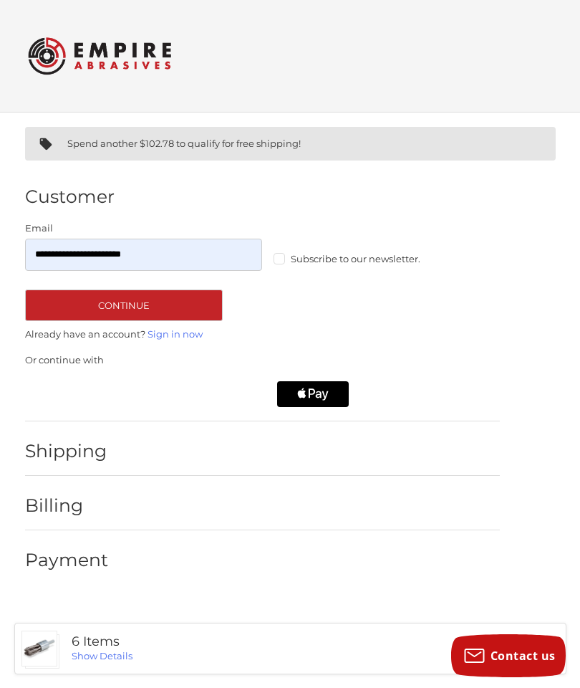  What do you see at coordinates (523, 656) in the screenshot?
I see `span: Contact us` at bounding box center [523, 656].